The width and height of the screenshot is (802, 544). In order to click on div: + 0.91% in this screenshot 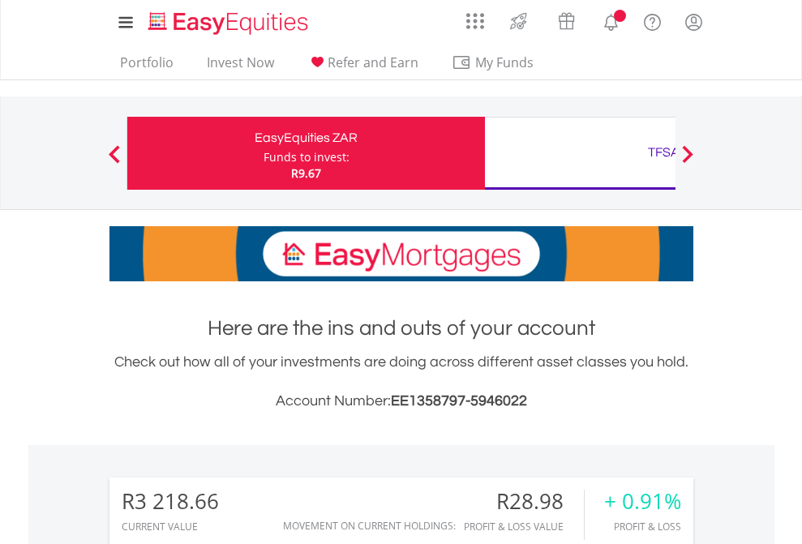, I will do `click(642, 501)`.